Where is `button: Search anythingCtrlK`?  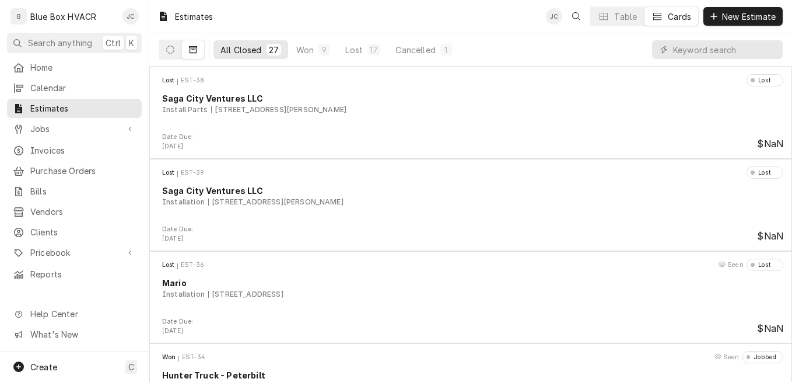 button: Search anythingCtrlK is located at coordinates (74, 43).